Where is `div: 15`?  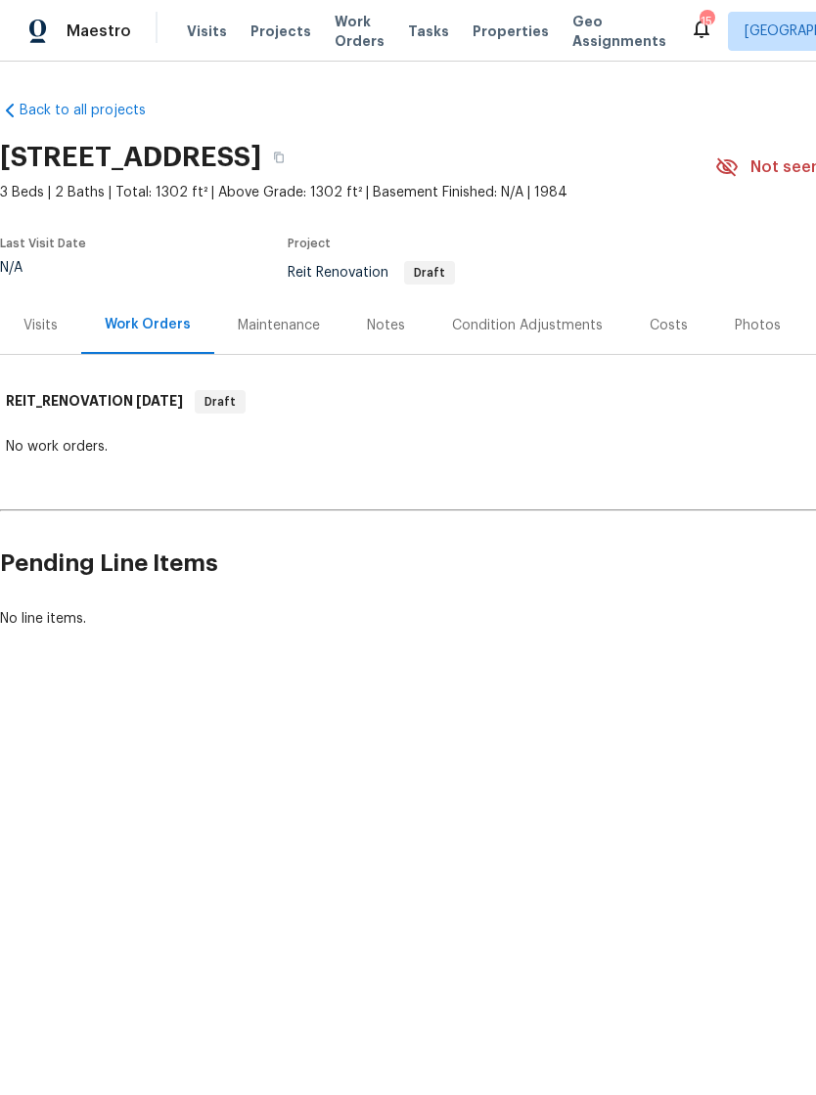 div: 15 is located at coordinates (706, 22).